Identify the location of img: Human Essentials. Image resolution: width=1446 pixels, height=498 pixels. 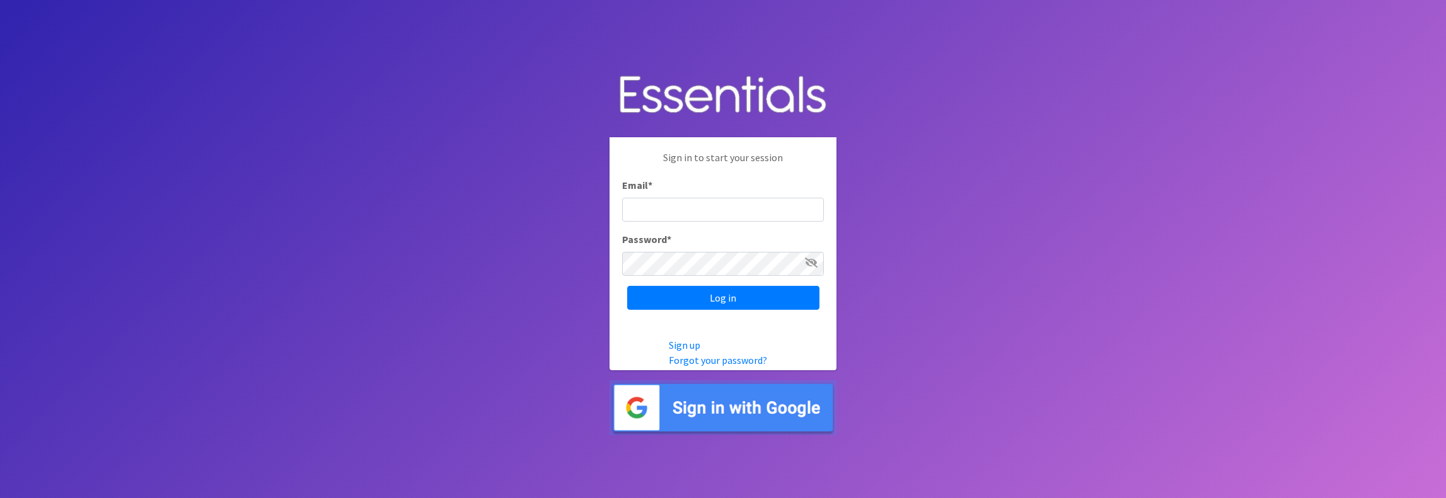
(723, 95).